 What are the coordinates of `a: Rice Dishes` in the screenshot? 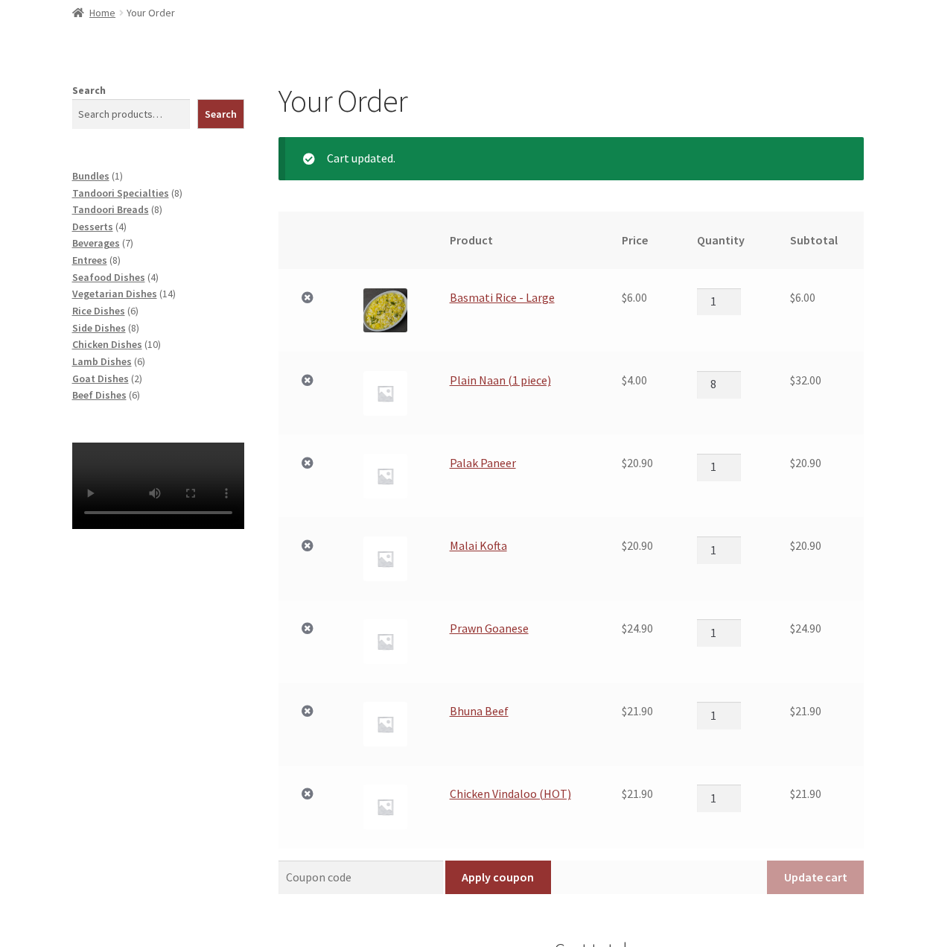 It's located at (98, 311).